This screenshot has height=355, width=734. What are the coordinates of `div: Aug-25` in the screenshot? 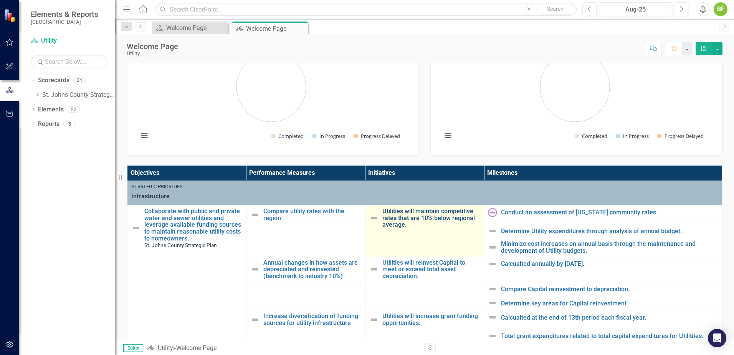 It's located at (635, 10).